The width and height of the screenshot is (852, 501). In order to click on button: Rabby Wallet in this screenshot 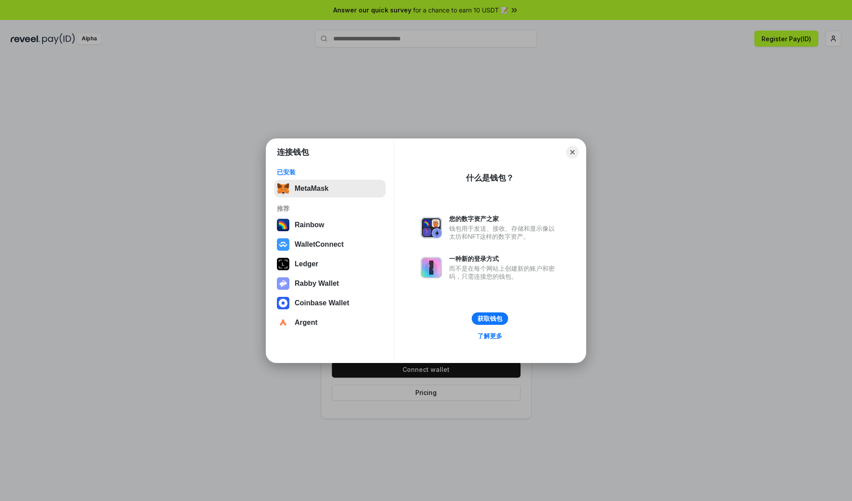, I will do `click(330, 284)`.